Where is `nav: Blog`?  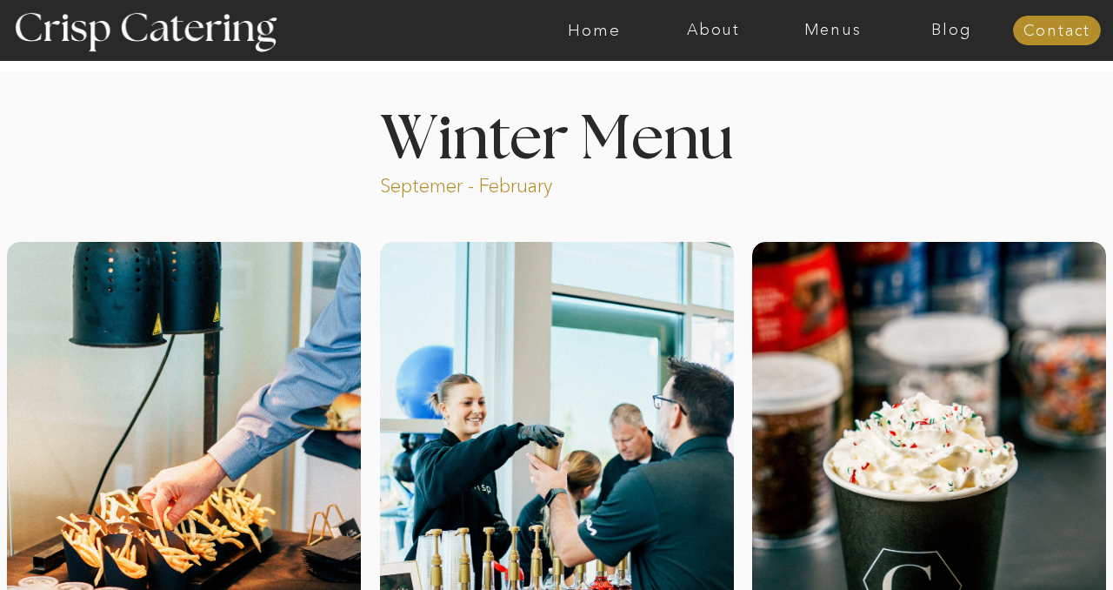
nav: Blog is located at coordinates (951, 30).